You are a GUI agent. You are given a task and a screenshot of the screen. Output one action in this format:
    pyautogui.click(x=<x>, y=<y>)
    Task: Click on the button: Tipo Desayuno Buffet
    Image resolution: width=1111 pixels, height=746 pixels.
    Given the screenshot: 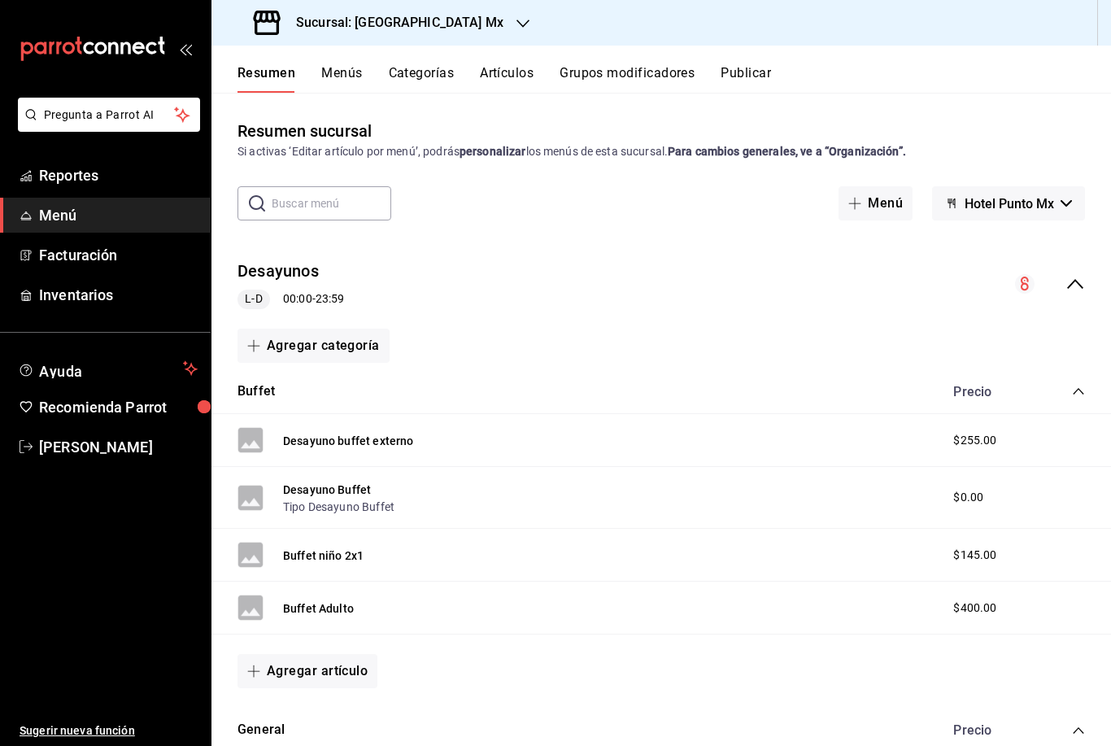 What is the action you would take?
    pyautogui.click(x=338, y=507)
    